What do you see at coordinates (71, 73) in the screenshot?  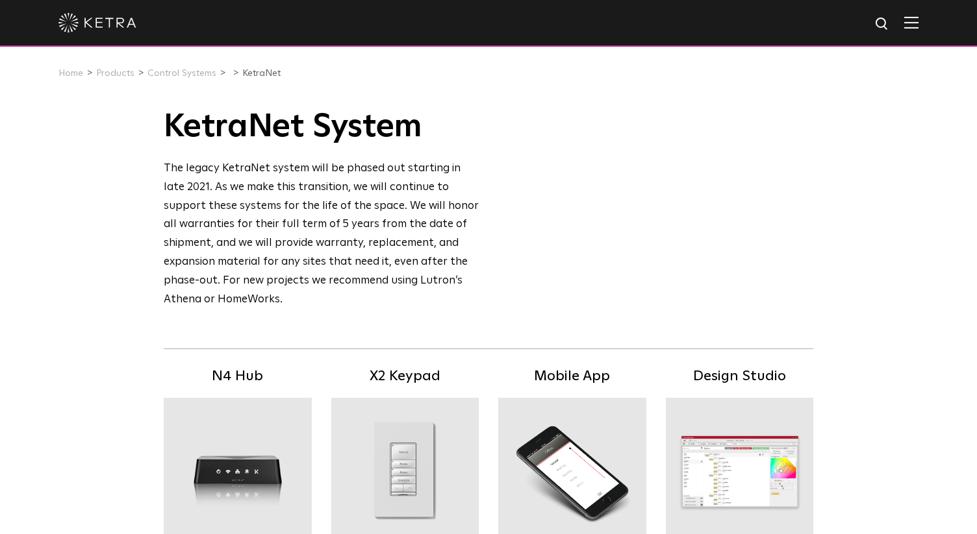 I see `a: Home` at bounding box center [71, 73].